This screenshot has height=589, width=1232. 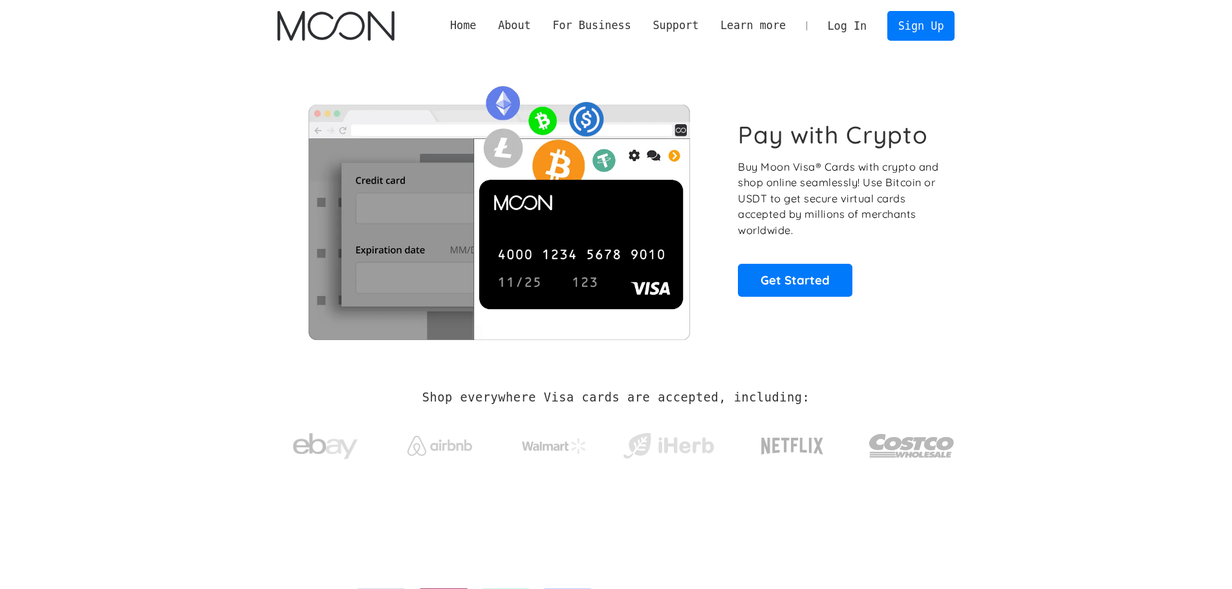 I want to click on img: Costco, so click(x=912, y=445).